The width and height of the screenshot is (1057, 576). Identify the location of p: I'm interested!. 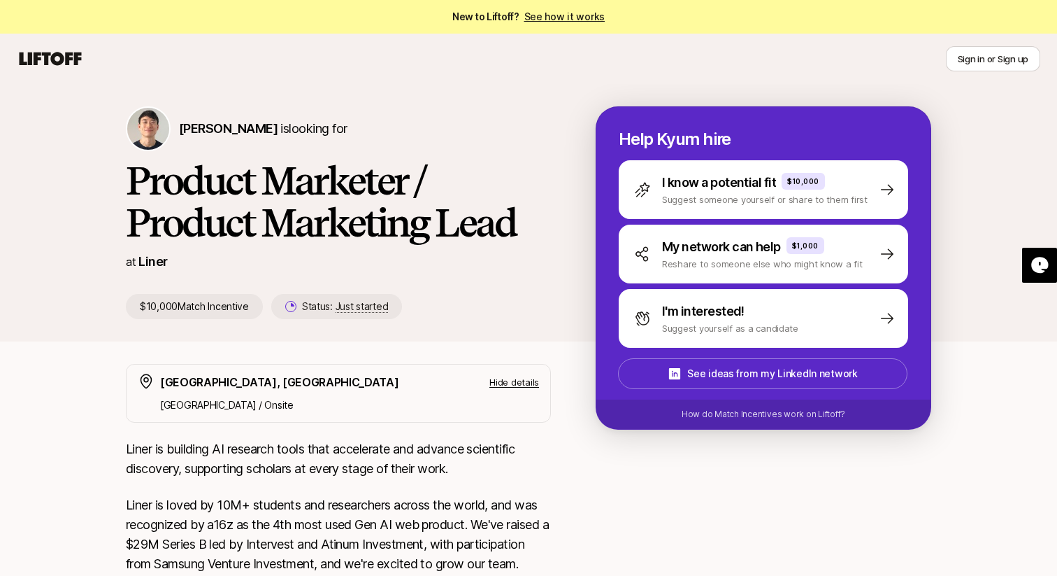
(704, 311).